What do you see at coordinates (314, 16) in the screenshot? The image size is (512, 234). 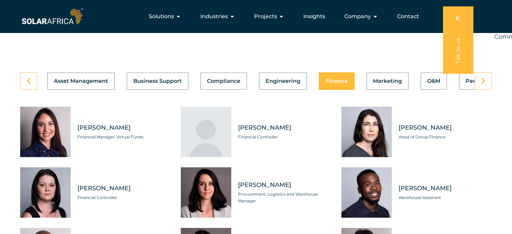 I see `a: Insights` at bounding box center [314, 16].